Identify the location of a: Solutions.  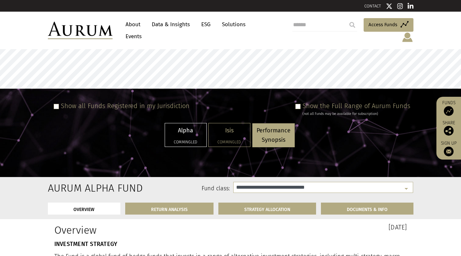
(233, 24).